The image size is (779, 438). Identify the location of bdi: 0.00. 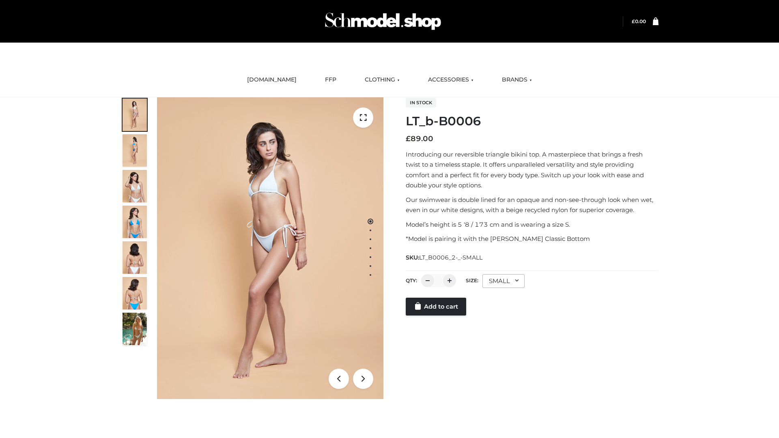
(639, 21).